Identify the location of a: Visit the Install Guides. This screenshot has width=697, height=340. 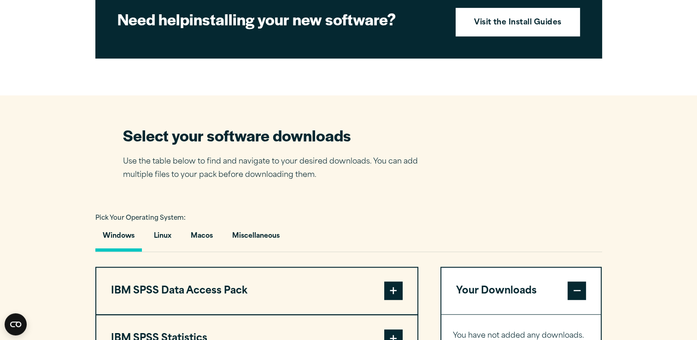
(518, 22).